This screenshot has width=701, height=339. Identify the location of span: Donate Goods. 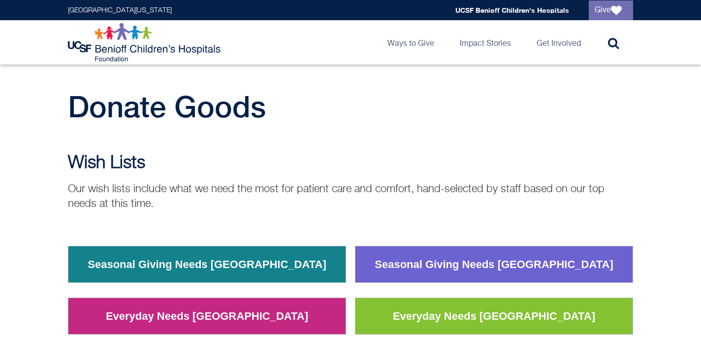
(167, 106).